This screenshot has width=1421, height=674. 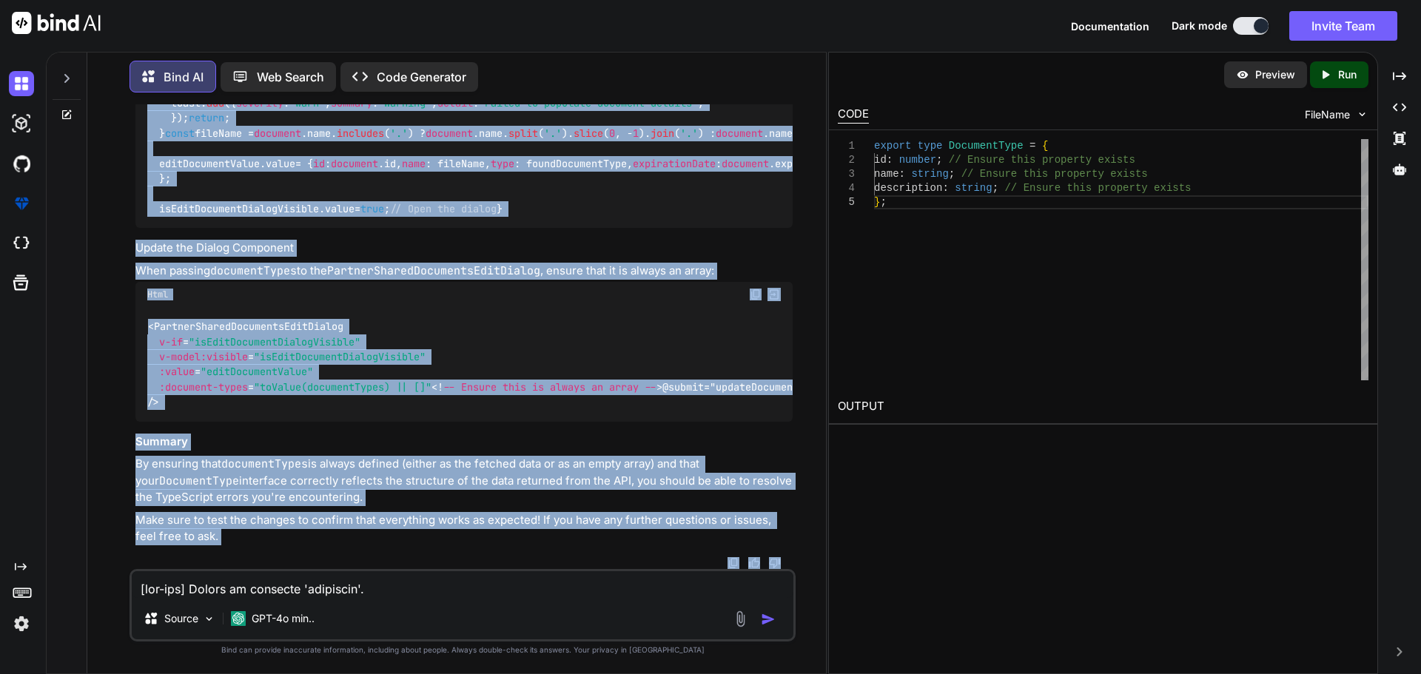 I want to click on img: GPT-4o mini, so click(x=238, y=619).